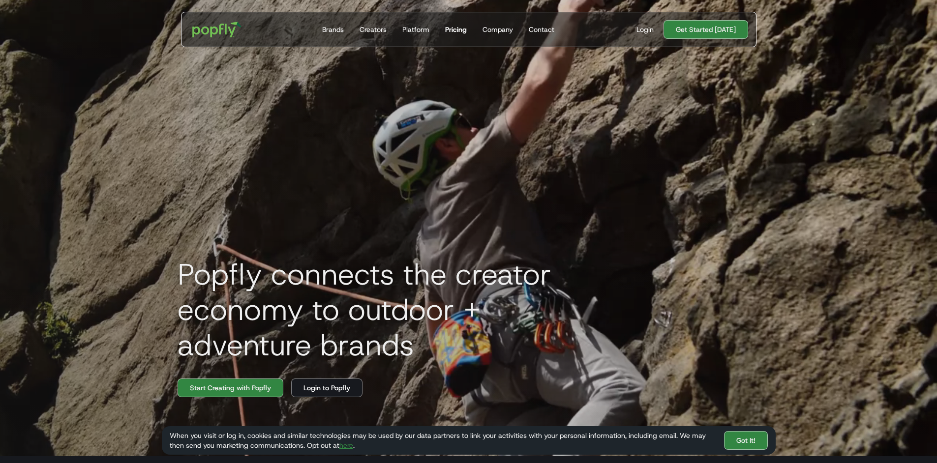 The image size is (937, 463). I want to click on div: Platform, so click(416, 30).